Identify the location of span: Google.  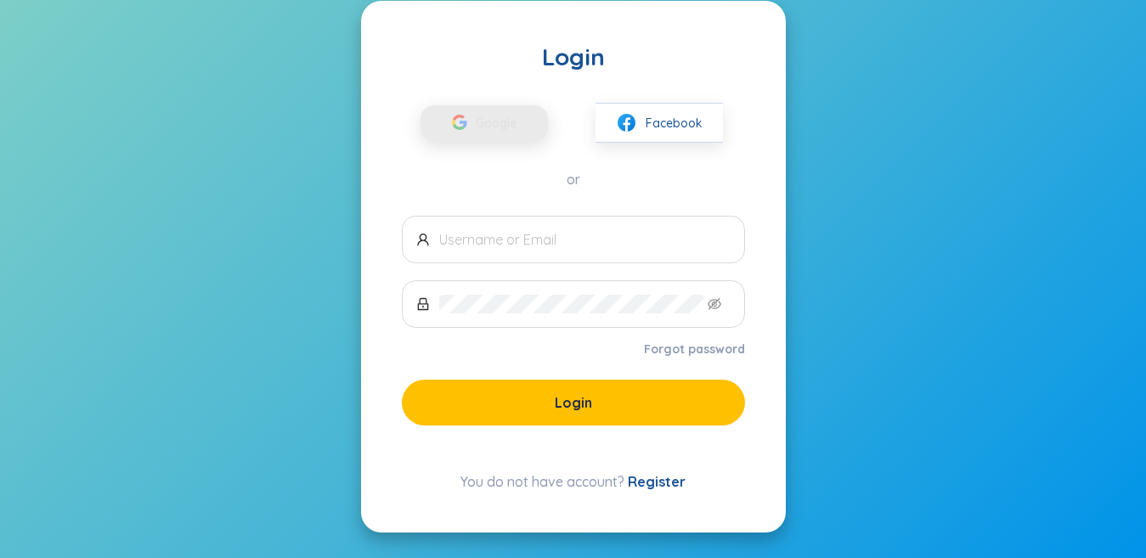
(500, 123).